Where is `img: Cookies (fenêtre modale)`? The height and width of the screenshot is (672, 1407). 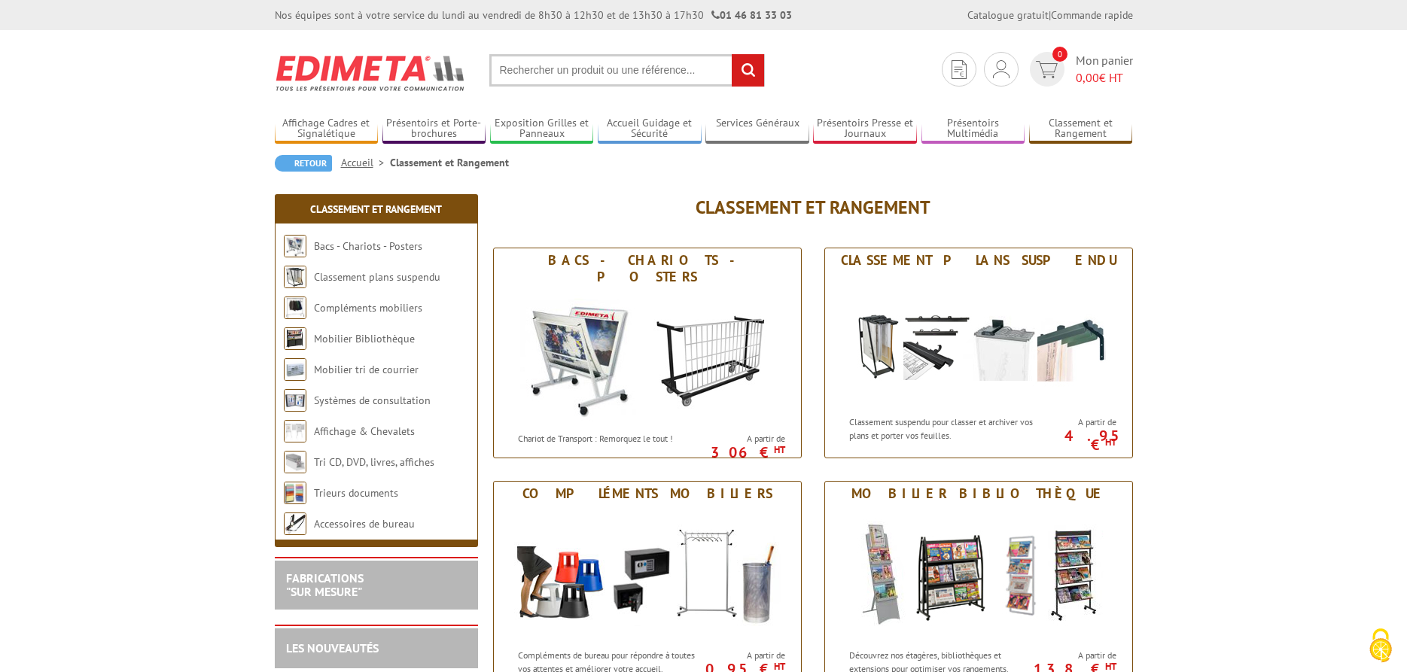 img: Cookies (fenêtre modale) is located at coordinates (1381, 646).